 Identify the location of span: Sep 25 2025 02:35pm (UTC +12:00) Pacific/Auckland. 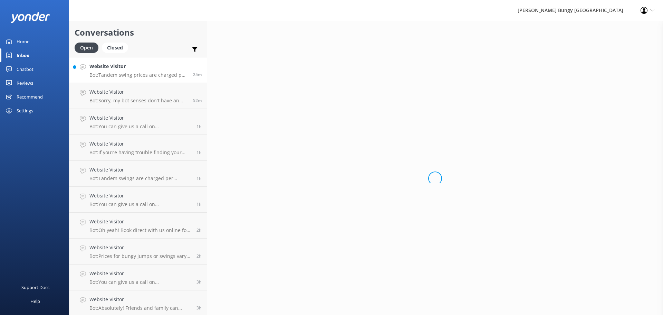
(199, 204).